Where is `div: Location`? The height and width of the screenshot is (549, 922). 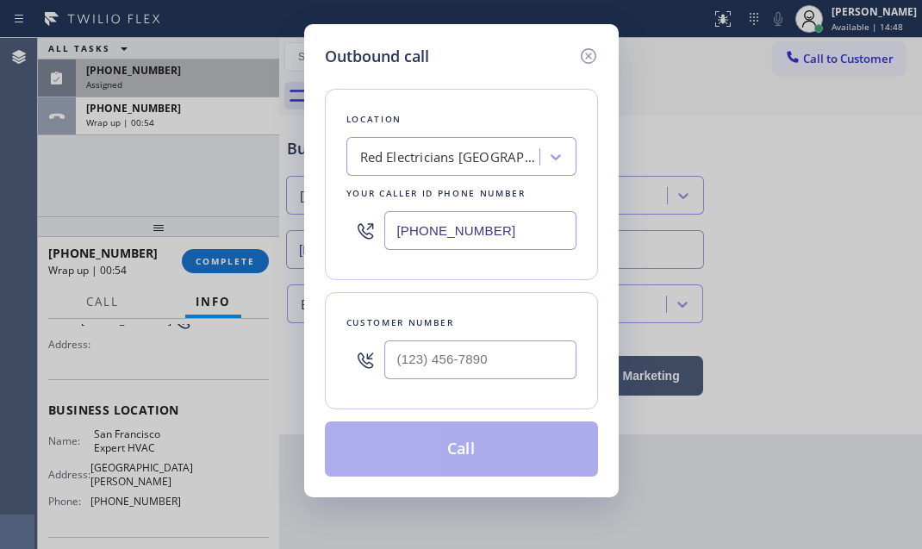 div: Location is located at coordinates (461, 119).